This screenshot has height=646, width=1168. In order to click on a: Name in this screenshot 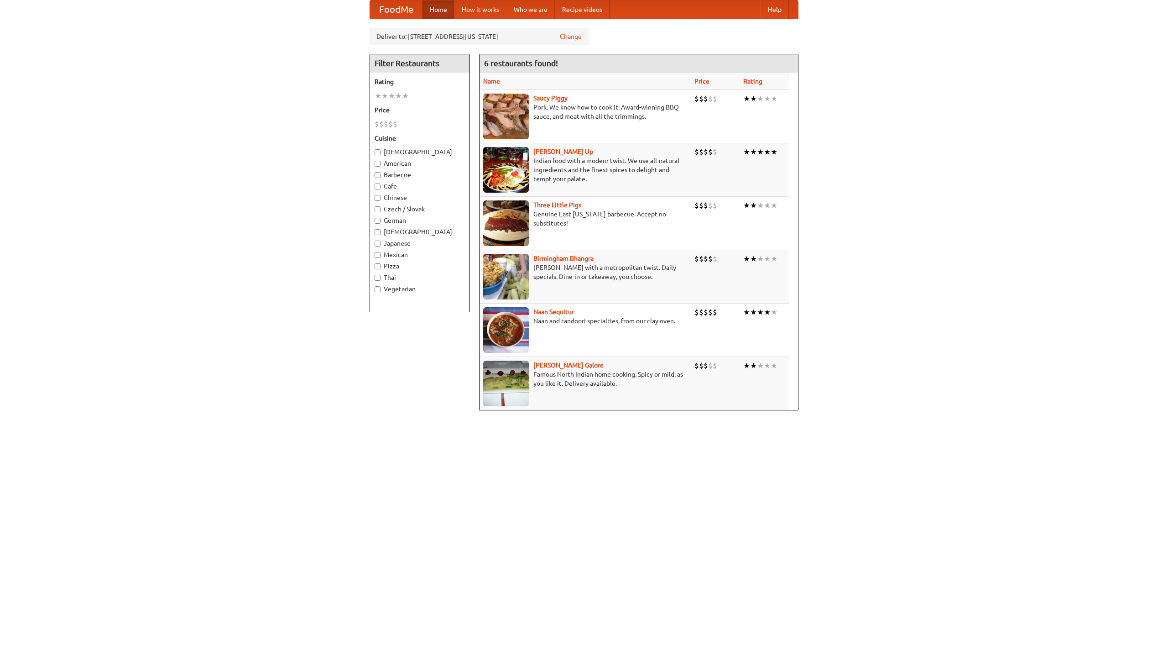, I will do `click(491, 81)`.